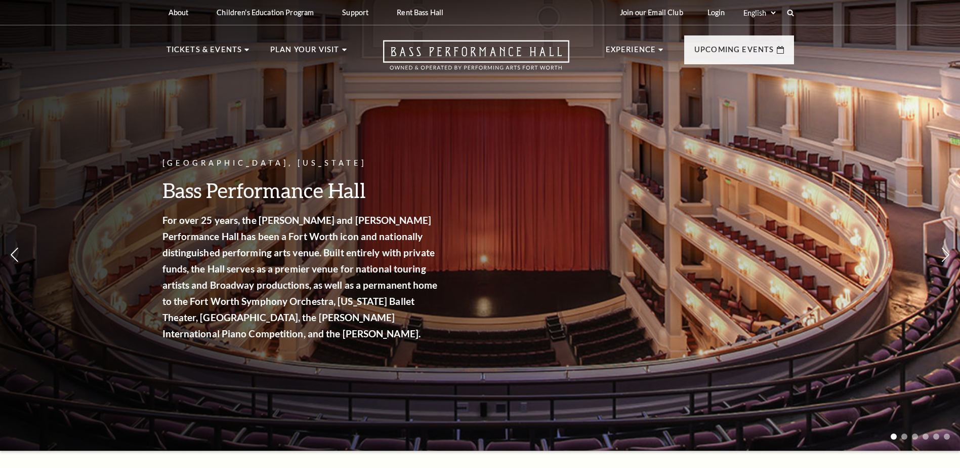  Describe the element at coordinates (420, 12) in the screenshot. I see `p: Rent Bass Hall` at that location.